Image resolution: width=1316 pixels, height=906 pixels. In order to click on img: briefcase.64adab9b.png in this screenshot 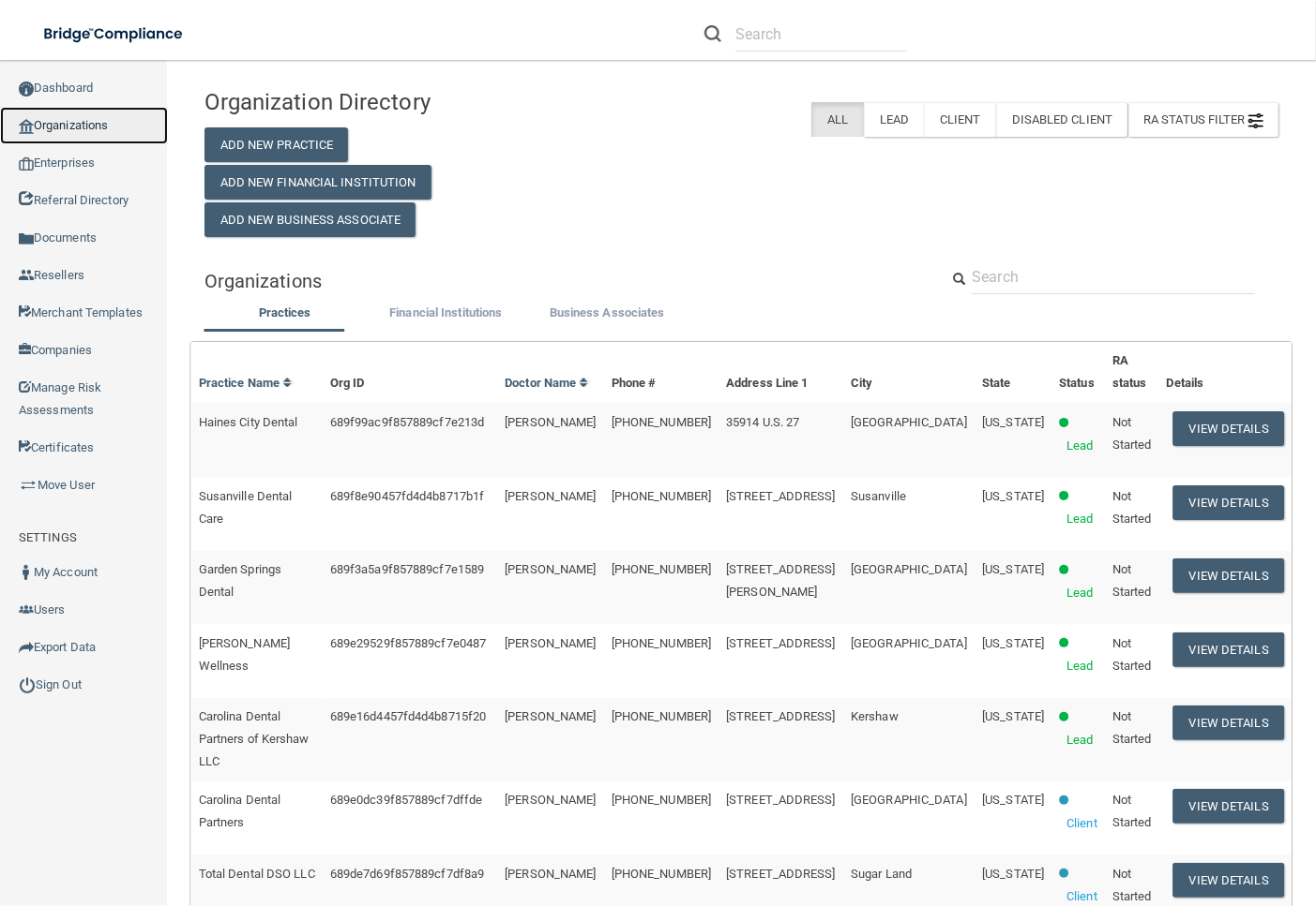, I will do `click(28, 486)`.